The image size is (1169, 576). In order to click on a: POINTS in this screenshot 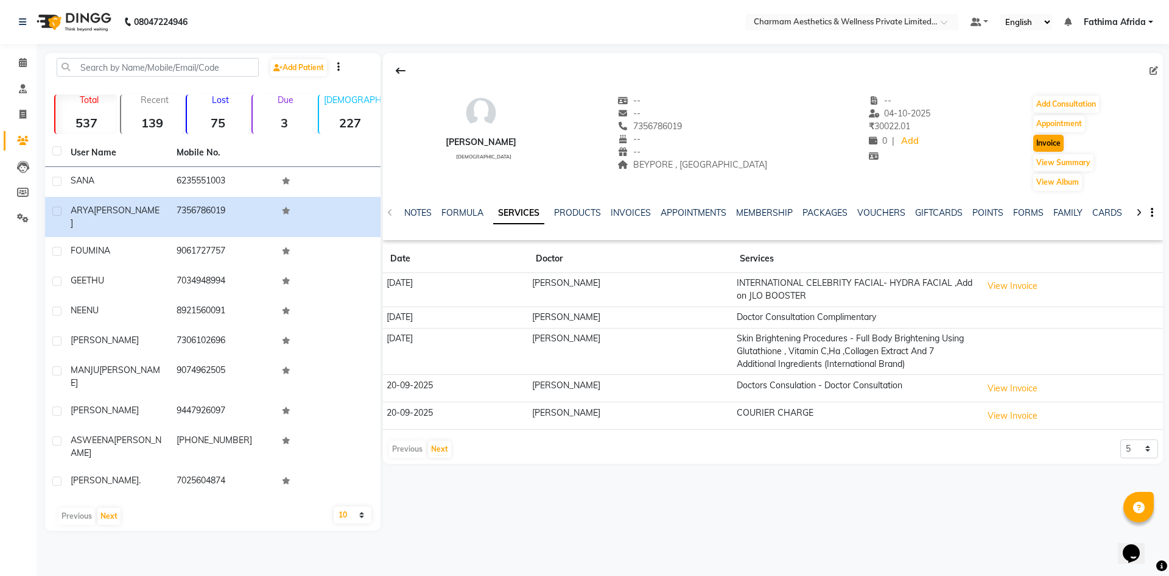, I will do `click(988, 213)`.